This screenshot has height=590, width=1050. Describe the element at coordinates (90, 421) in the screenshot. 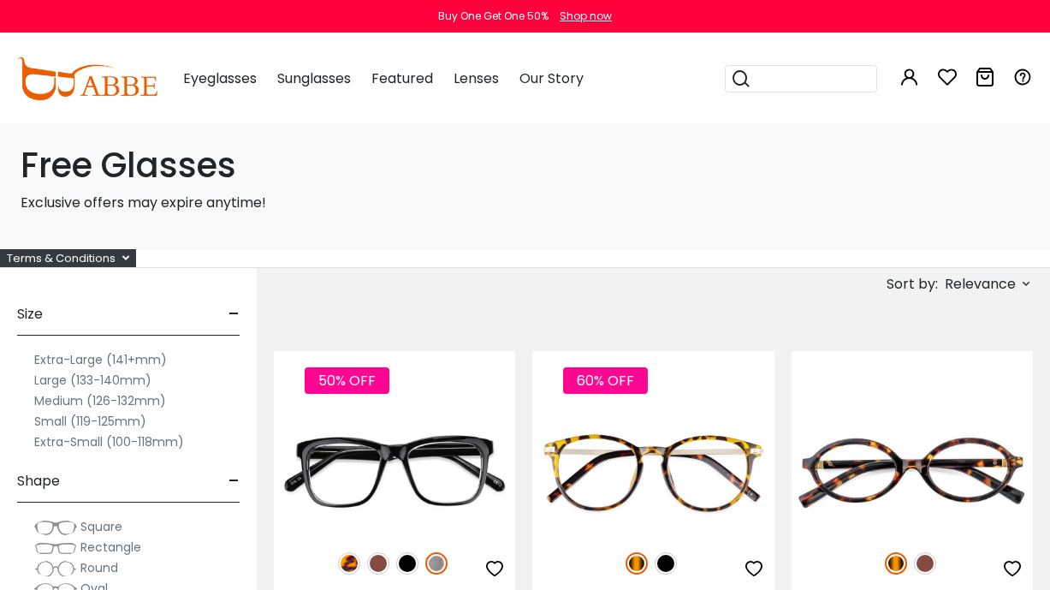

I see `label: Small (119-125mm)` at that location.